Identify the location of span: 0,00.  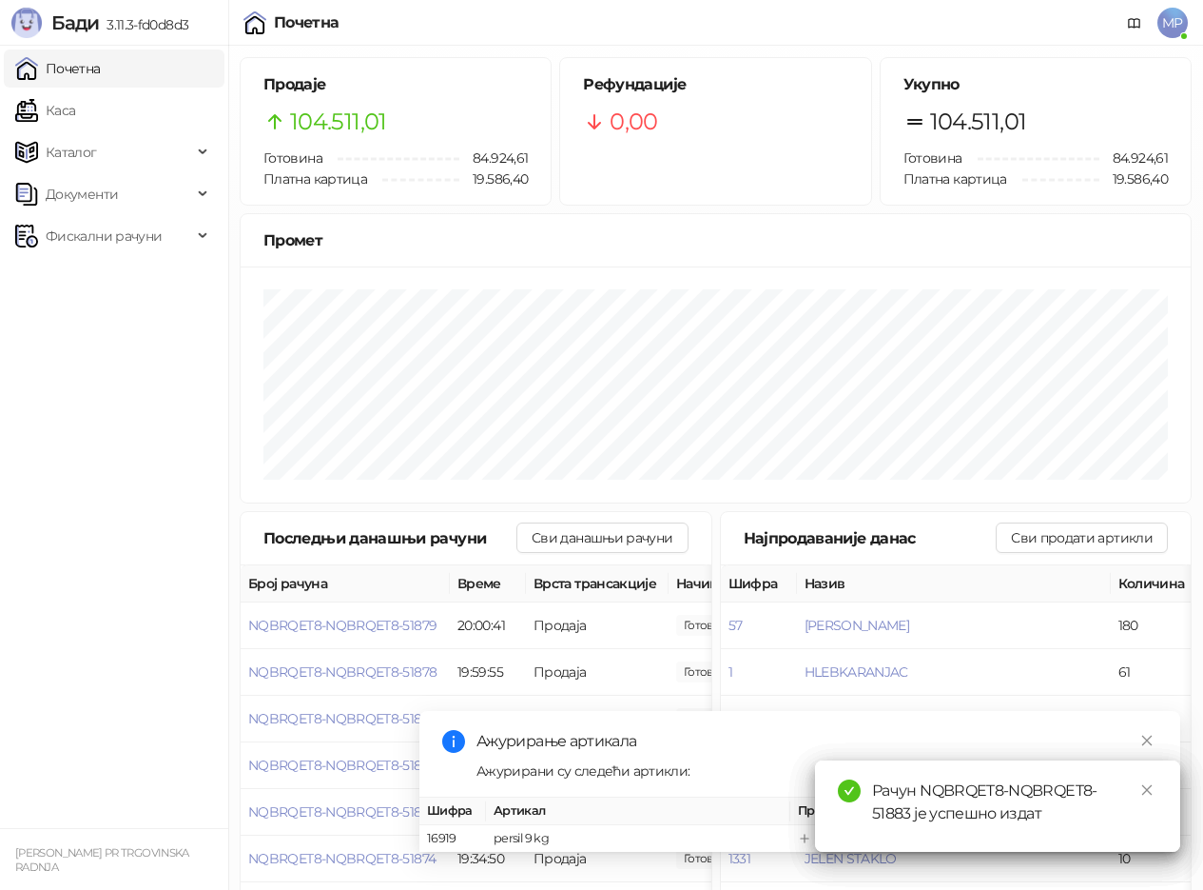
(634, 122).